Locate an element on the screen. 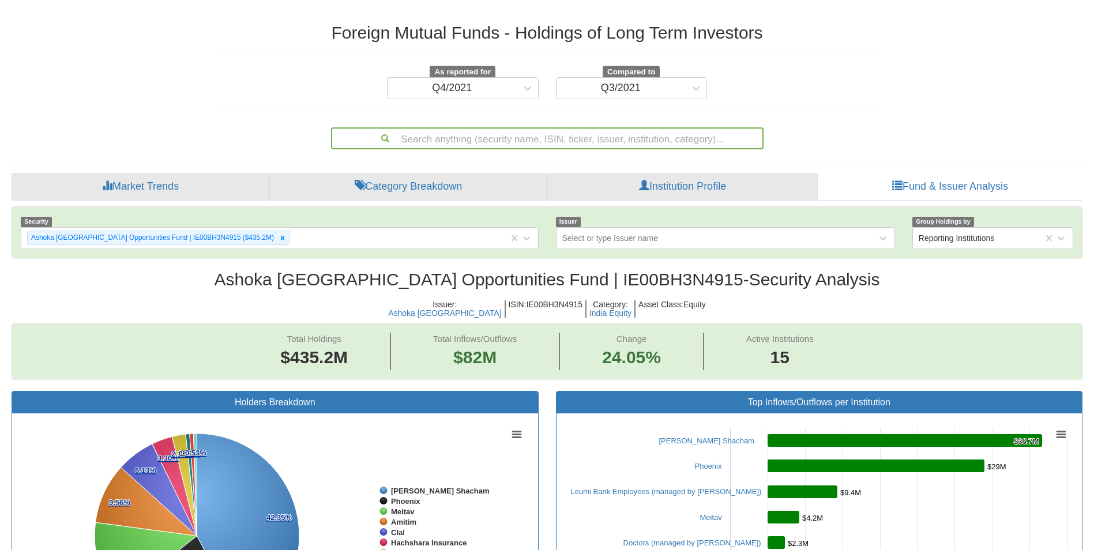 This screenshot has width=1094, height=550. h5: ISIN : IE00BH3N4915 is located at coordinates (546, 309).